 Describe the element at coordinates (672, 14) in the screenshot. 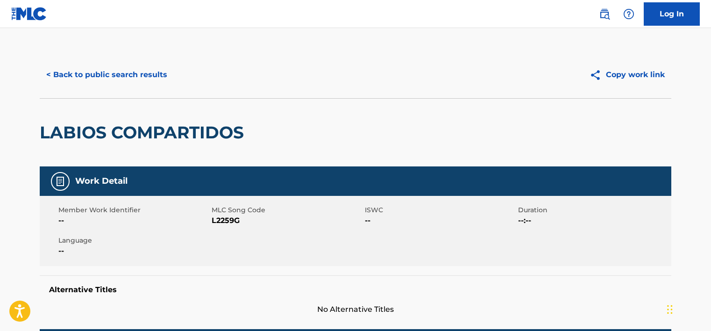

I see `a: Log In` at that location.